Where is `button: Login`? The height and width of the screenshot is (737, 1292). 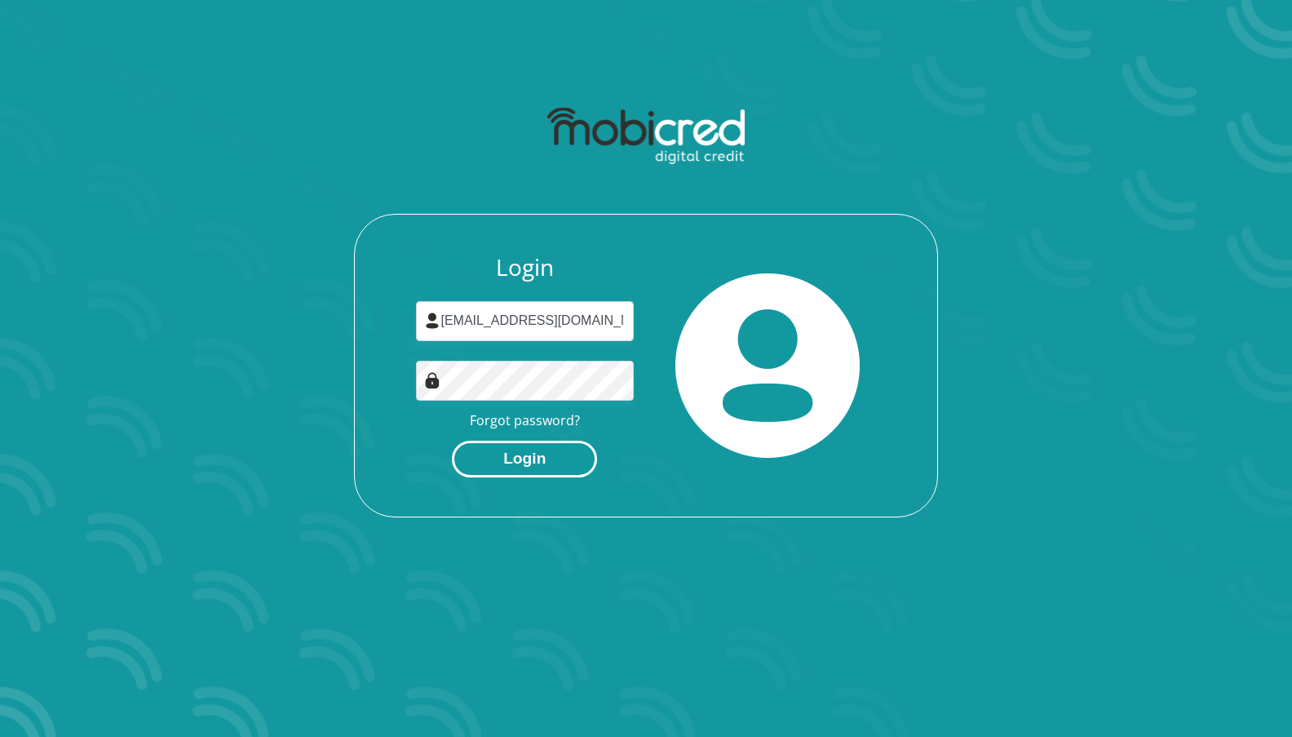
button: Login is located at coordinates (524, 458).